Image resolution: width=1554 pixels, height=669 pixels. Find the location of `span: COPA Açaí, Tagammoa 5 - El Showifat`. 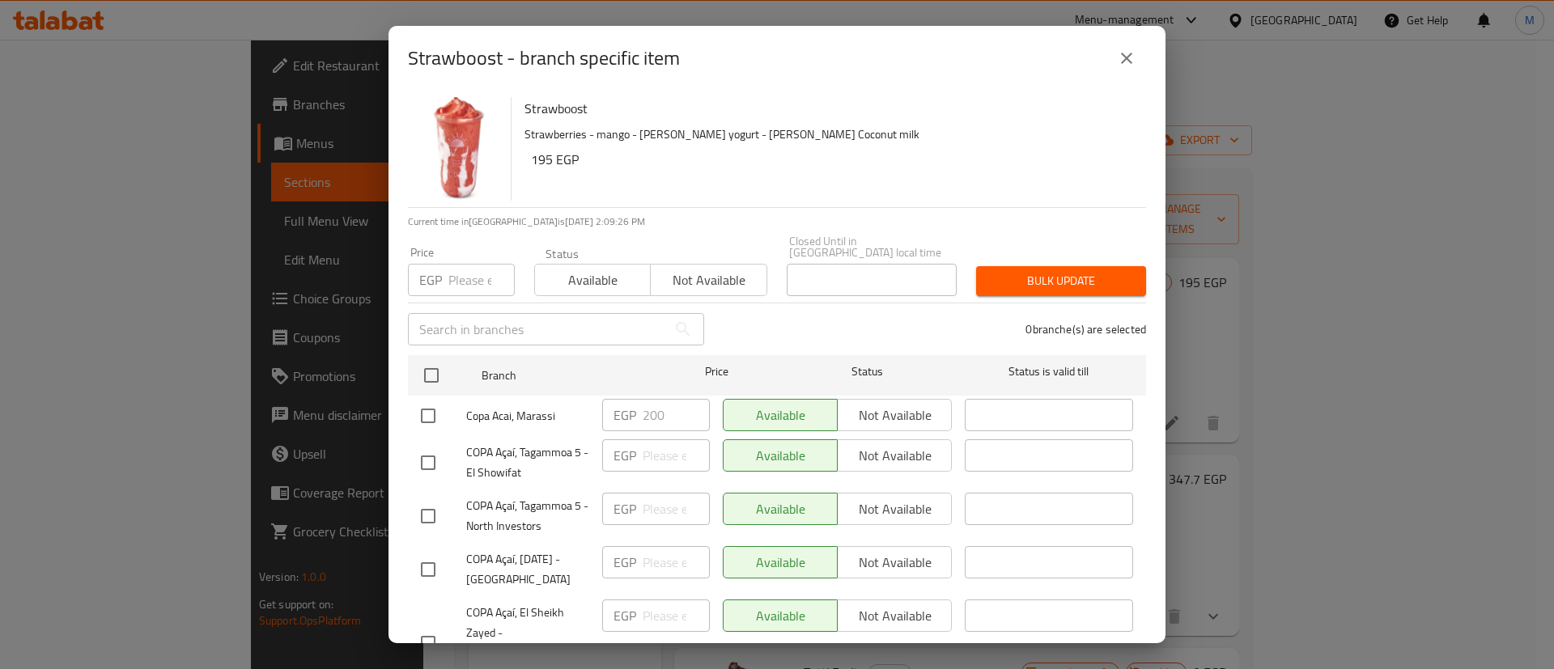

span: COPA Açaí, Tagammoa 5 - El Showifat is located at coordinates (528, 463).